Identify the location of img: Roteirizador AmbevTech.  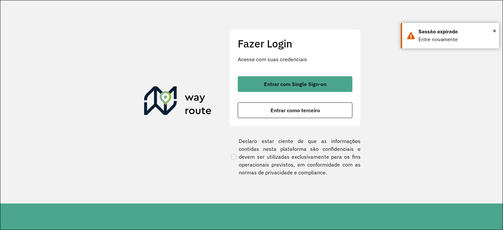
(178, 102).